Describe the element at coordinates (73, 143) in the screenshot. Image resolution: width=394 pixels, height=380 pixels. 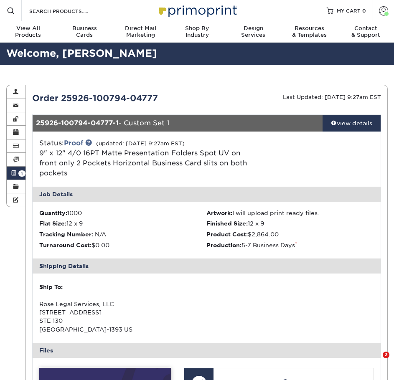
I see `a: Proof` at that location.